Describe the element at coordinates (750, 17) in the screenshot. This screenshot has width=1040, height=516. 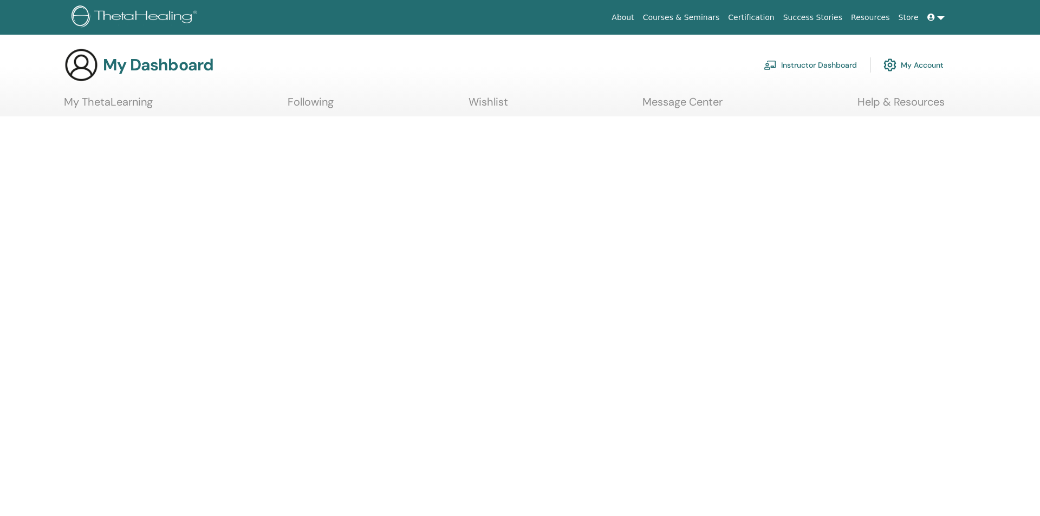
I see `a: Certification` at that location.